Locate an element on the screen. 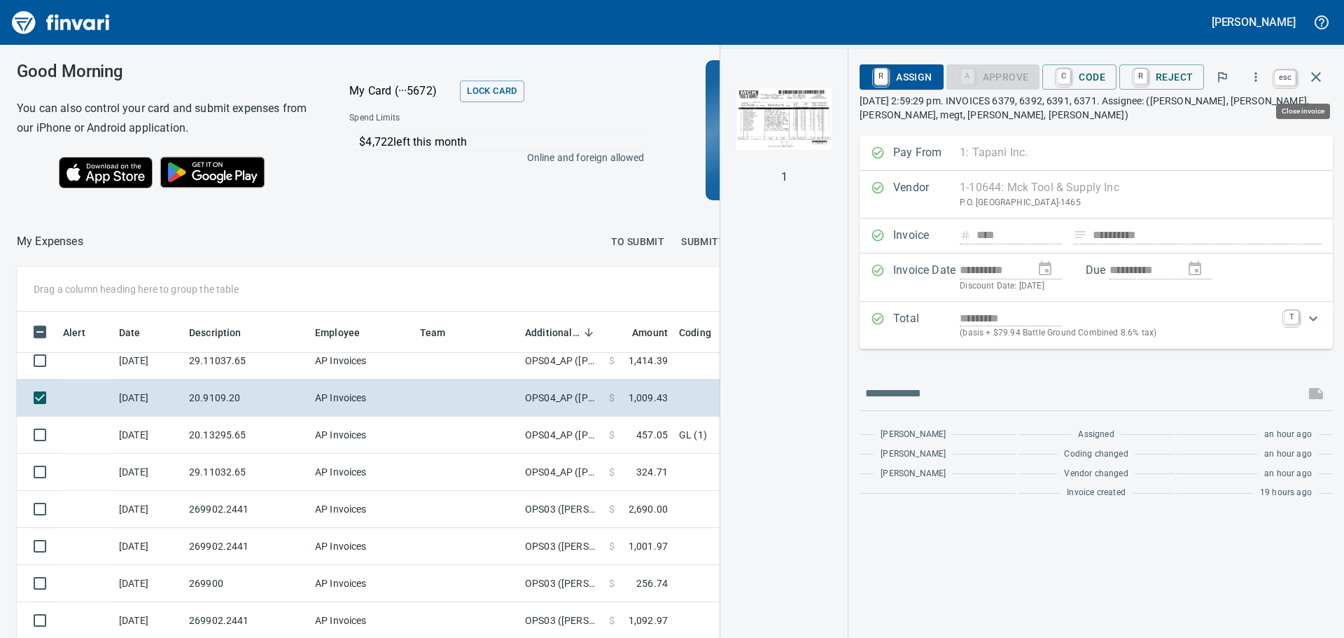 The width and height of the screenshot is (1344, 638). img: Page 1 is located at coordinates (784, 119).